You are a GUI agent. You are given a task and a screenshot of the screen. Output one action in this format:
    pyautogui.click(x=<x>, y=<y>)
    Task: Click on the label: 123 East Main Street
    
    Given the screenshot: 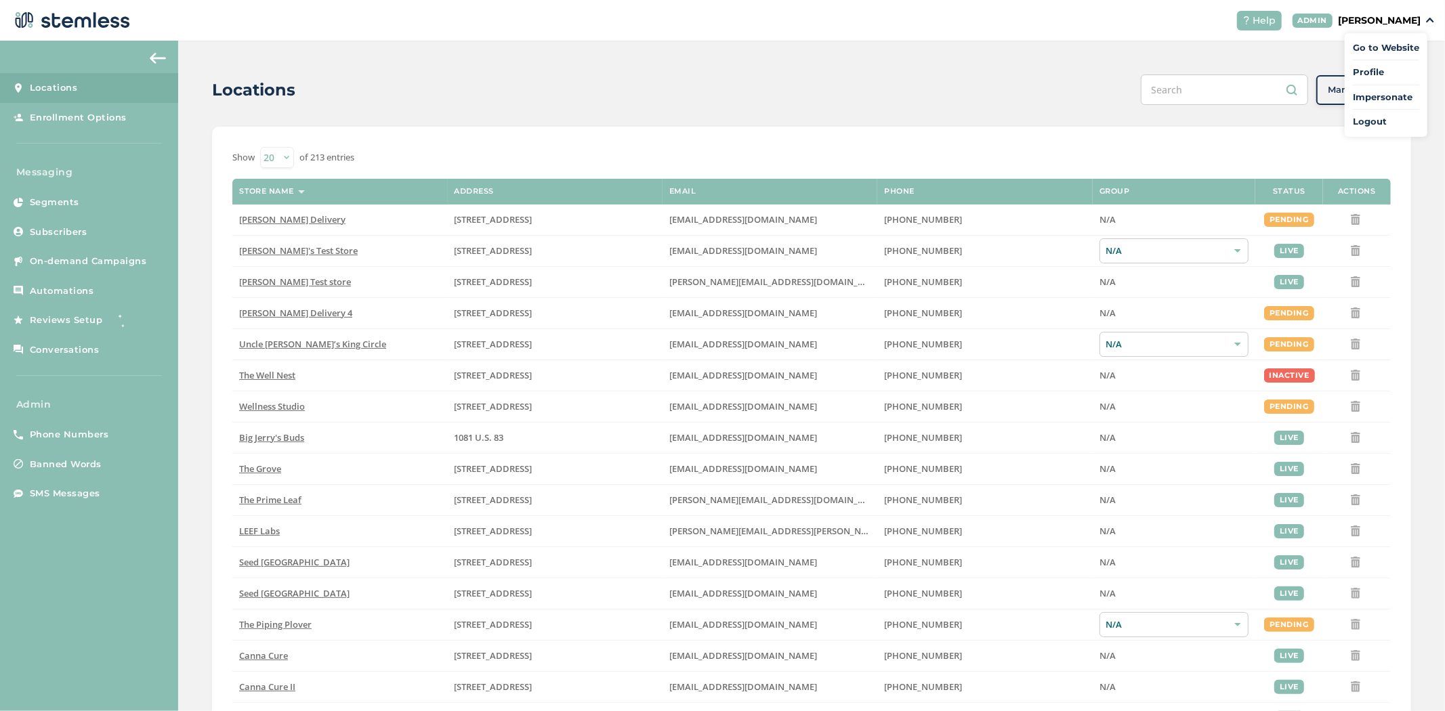 What is the action you would take?
    pyautogui.click(x=555, y=251)
    